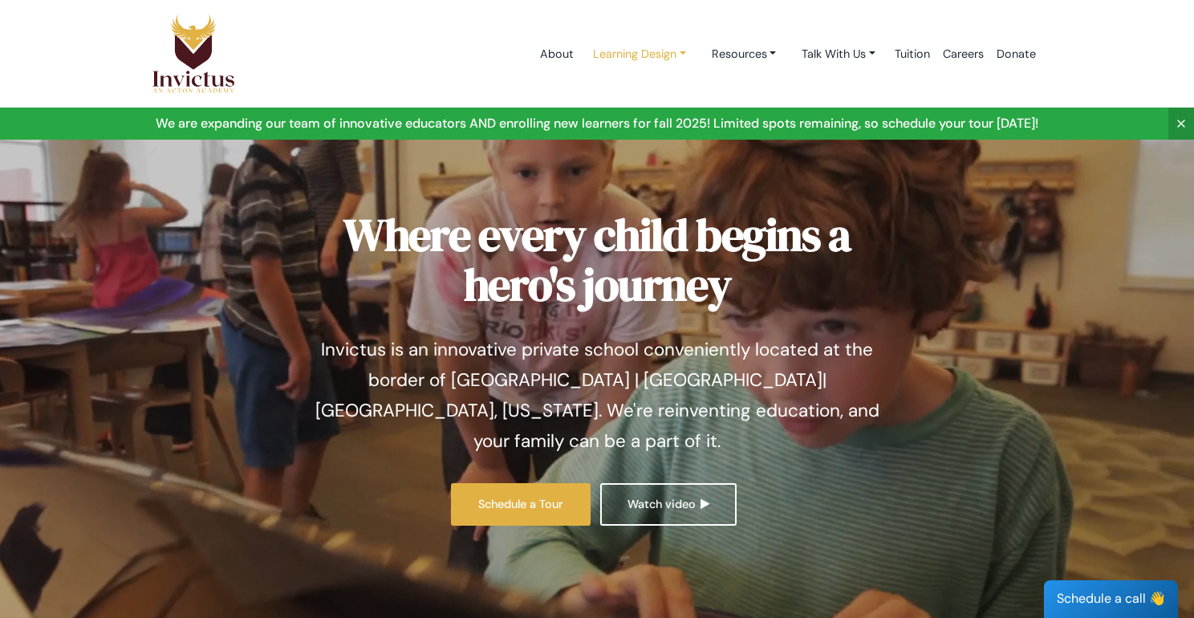 The image size is (1194, 618). I want to click on div: Schedule a call 👋, so click(1110, 598).